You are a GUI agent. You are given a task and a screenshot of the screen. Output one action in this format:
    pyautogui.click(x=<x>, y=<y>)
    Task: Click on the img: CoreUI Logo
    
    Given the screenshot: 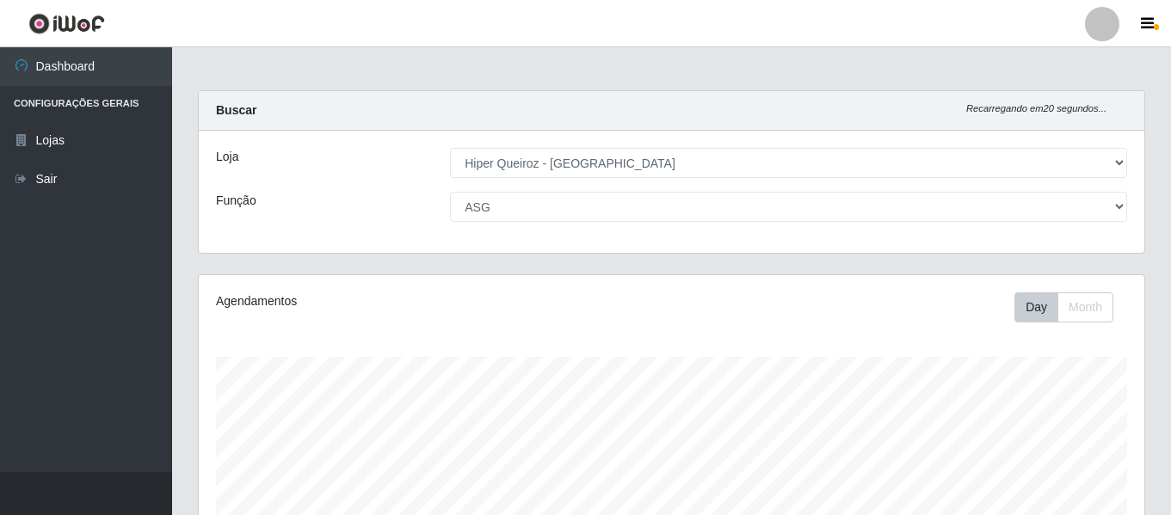 What is the action you would take?
    pyautogui.click(x=66, y=23)
    